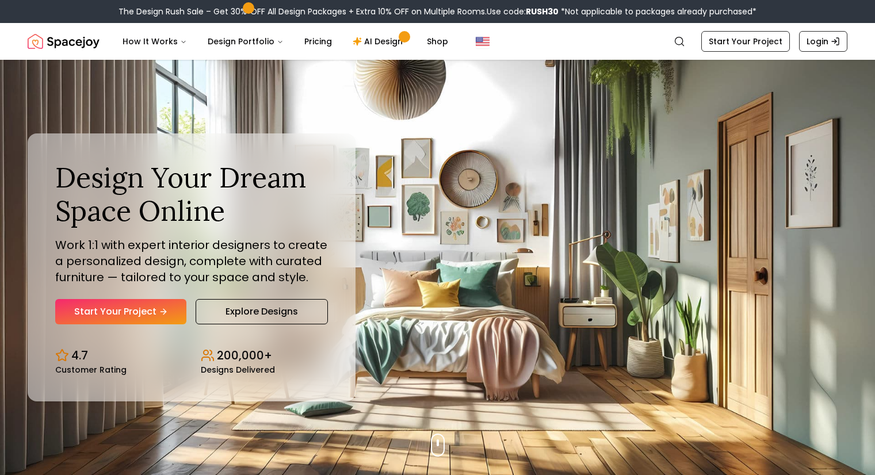 The image size is (875, 475). What do you see at coordinates (192, 356) in the screenshot?
I see `div: Design stats` at bounding box center [192, 356].